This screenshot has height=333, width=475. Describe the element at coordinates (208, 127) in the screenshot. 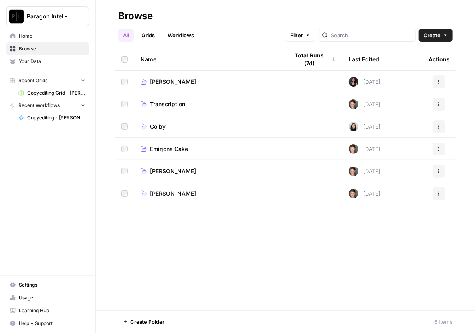

I see `a: Colby` at that location.